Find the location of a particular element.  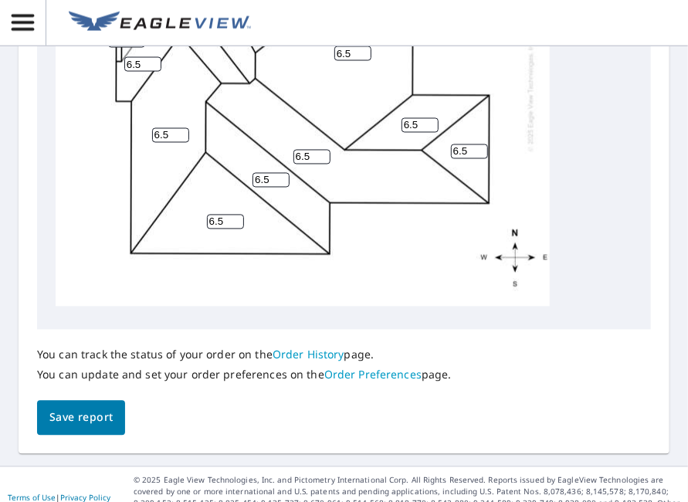

p: You can update and set your order preferences on the page. is located at coordinates (244, 375).